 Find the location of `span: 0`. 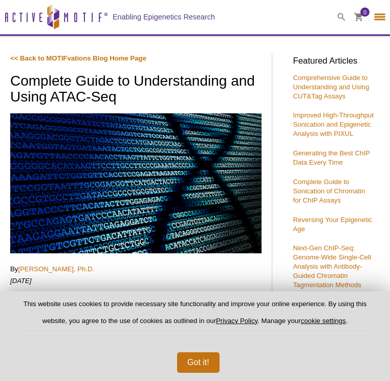

span: 0 is located at coordinates (365, 12).